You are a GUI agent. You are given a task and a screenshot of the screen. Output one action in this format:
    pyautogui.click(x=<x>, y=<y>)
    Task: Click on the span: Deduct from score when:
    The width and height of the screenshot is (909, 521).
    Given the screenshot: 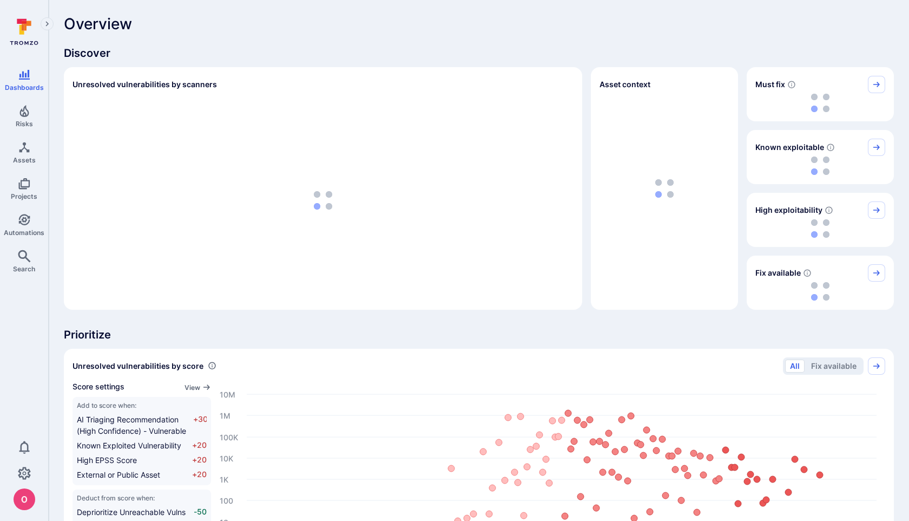 What is the action you would take?
    pyautogui.click(x=142, y=498)
    